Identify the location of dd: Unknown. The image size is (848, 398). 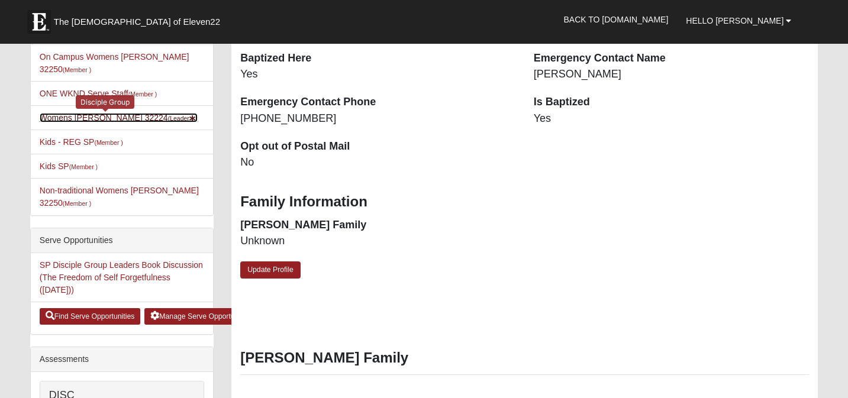
(378, 241).